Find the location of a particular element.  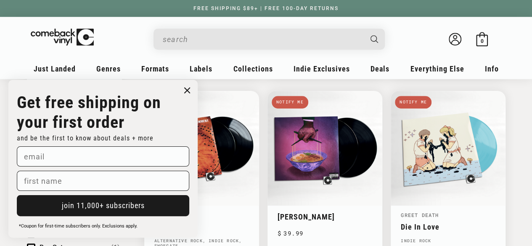

span: Everything Else is located at coordinates (437, 69).